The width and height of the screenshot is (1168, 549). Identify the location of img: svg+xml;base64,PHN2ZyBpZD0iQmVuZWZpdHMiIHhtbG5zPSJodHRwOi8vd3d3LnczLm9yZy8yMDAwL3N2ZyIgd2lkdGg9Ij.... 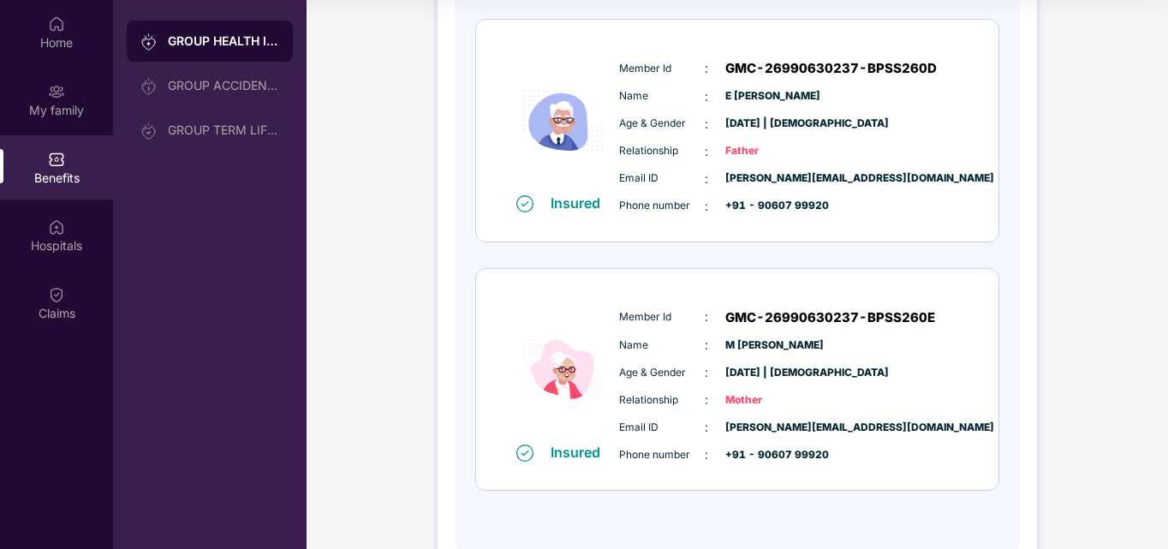
(57, 159).